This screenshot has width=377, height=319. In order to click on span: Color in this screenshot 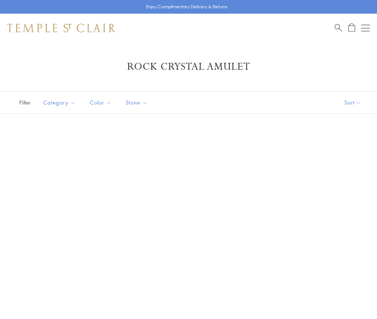, I will do `click(101, 102)`.